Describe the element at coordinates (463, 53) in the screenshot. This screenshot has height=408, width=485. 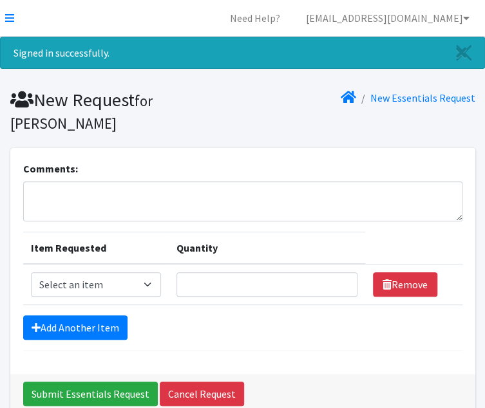
I see `a: Close` at that location.